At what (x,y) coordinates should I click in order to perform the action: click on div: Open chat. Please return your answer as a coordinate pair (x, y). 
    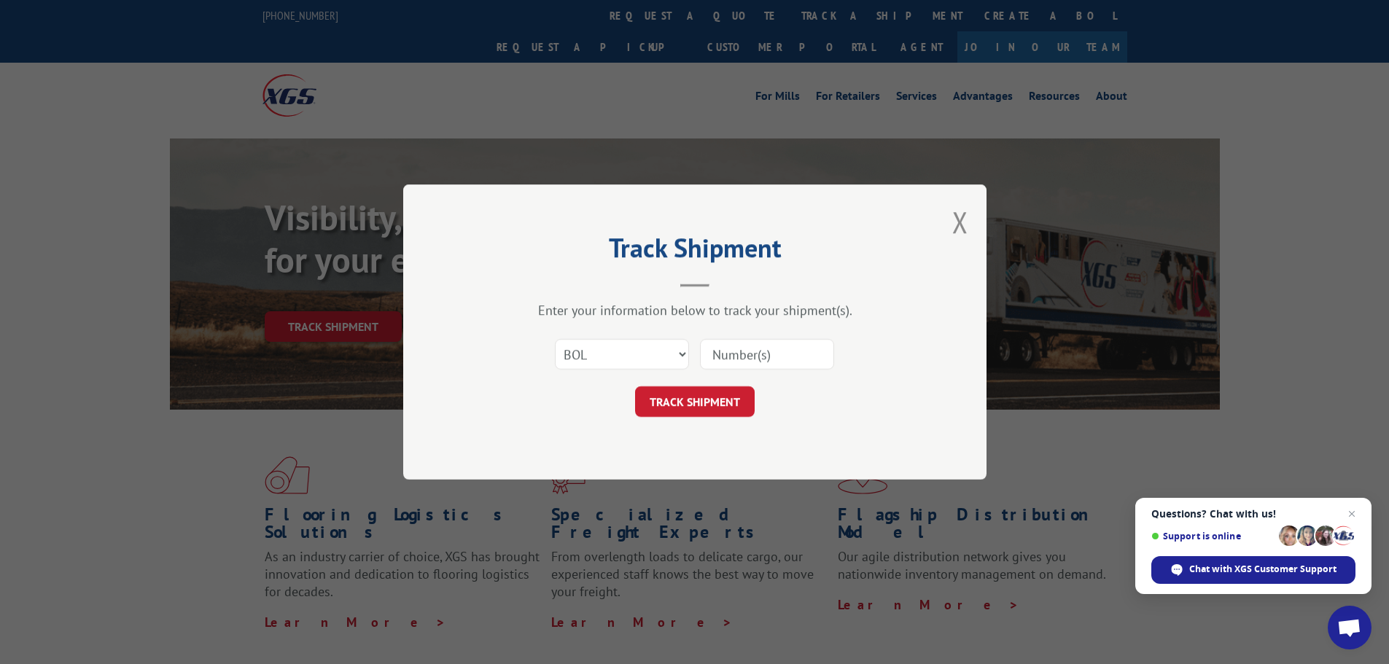
    Looking at the image, I should click on (1350, 628).